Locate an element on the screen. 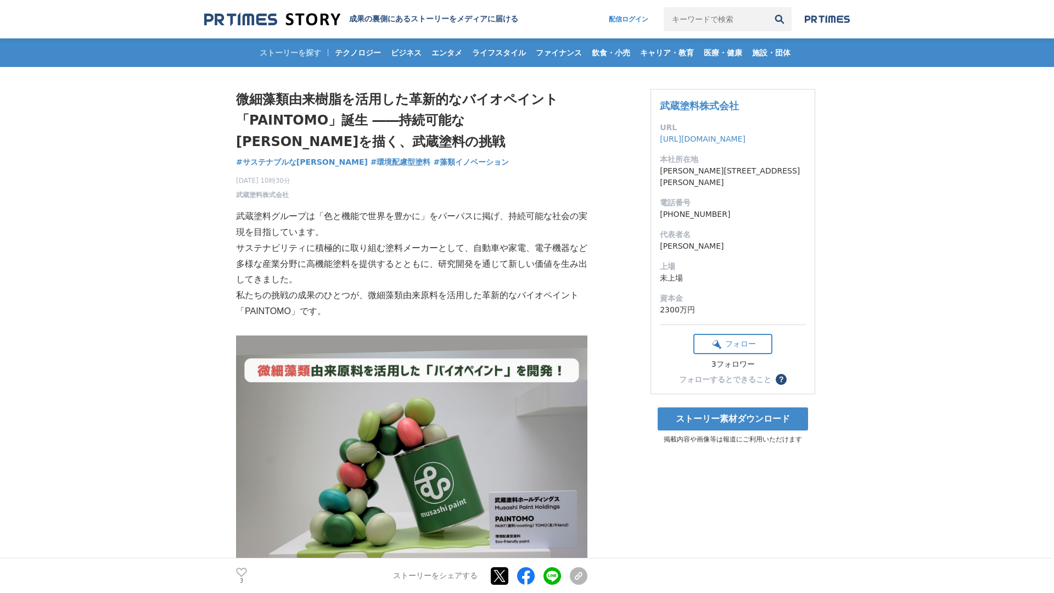 This screenshot has height=593, width=1054. span: 医療・健康 is located at coordinates (723, 53).